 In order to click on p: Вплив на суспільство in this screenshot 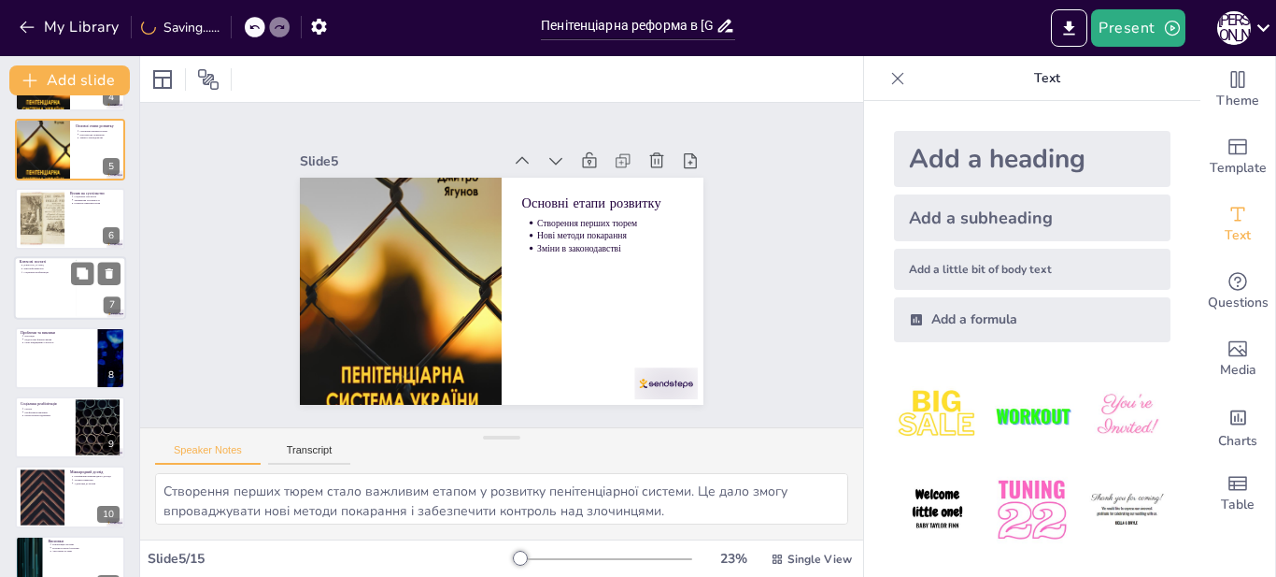, I will do `click(94, 193)`.